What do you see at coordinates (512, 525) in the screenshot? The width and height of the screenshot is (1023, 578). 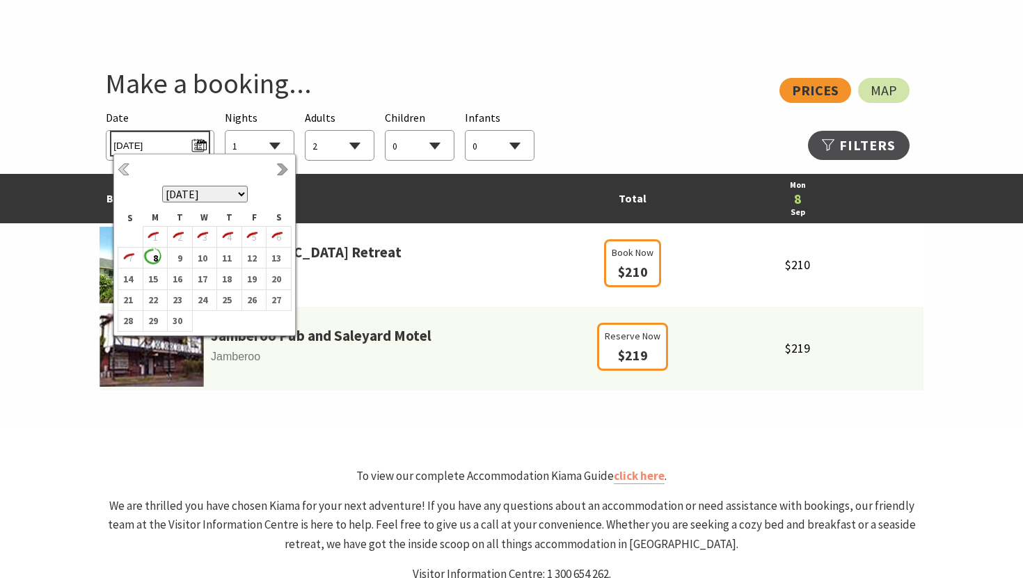 I see `p: We are thrilled you have chosen Kiama for your next adventure! If you have any questions about an...` at bounding box center [512, 525].